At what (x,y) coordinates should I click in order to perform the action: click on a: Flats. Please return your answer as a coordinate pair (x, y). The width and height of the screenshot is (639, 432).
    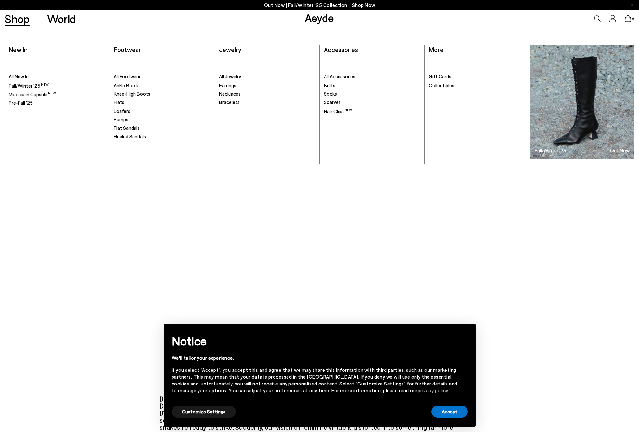
    Looking at the image, I should click on (162, 102).